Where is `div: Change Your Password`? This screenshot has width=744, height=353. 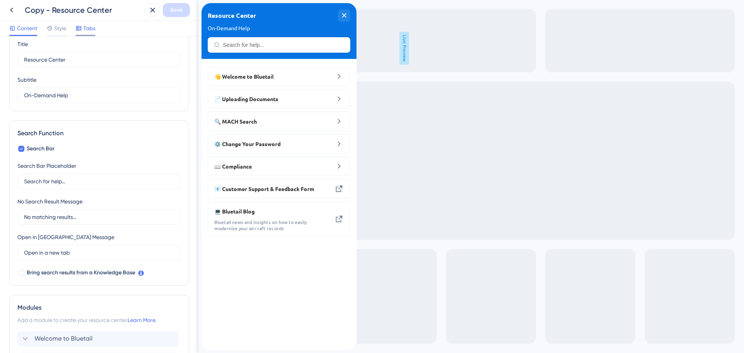 div: Change Your Password is located at coordinates (64, 141).